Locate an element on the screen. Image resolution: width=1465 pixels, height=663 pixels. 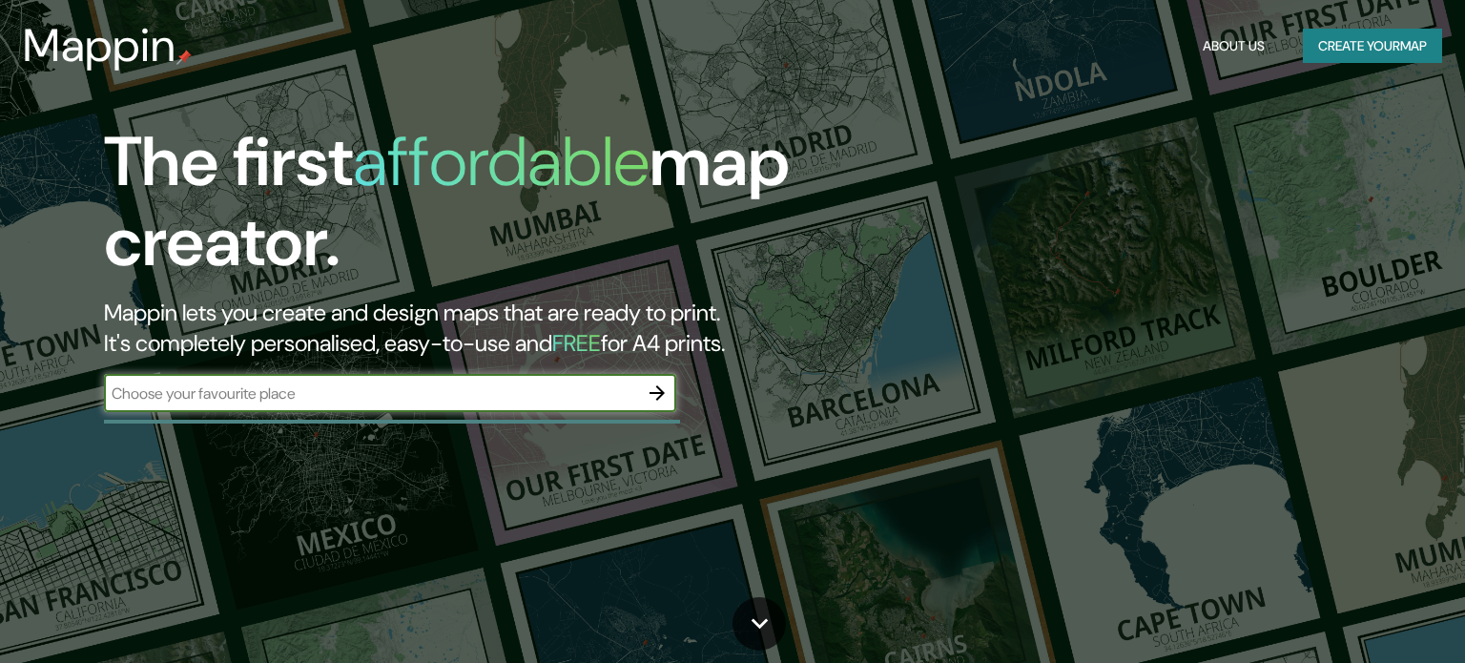
input: Choose your favourite place is located at coordinates (371, 393).